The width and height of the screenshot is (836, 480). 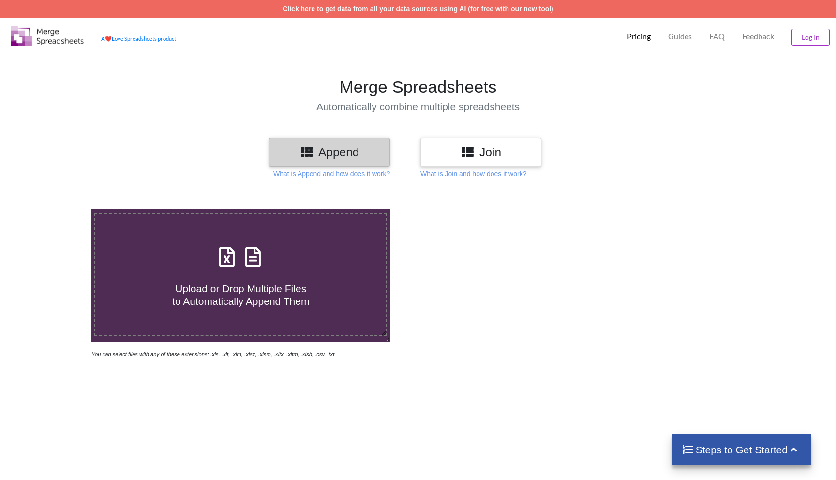 I want to click on span: heart, so click(x=108, y=38).